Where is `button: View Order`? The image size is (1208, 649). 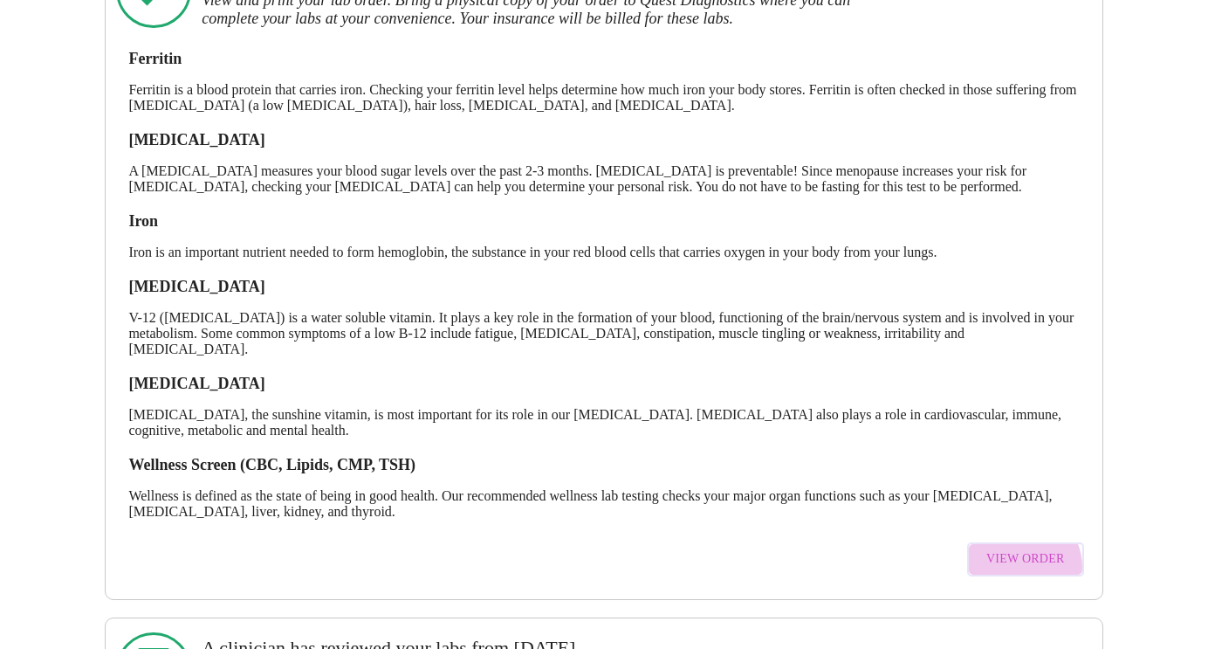 button: View Order is located at coordinates (1026, 559).